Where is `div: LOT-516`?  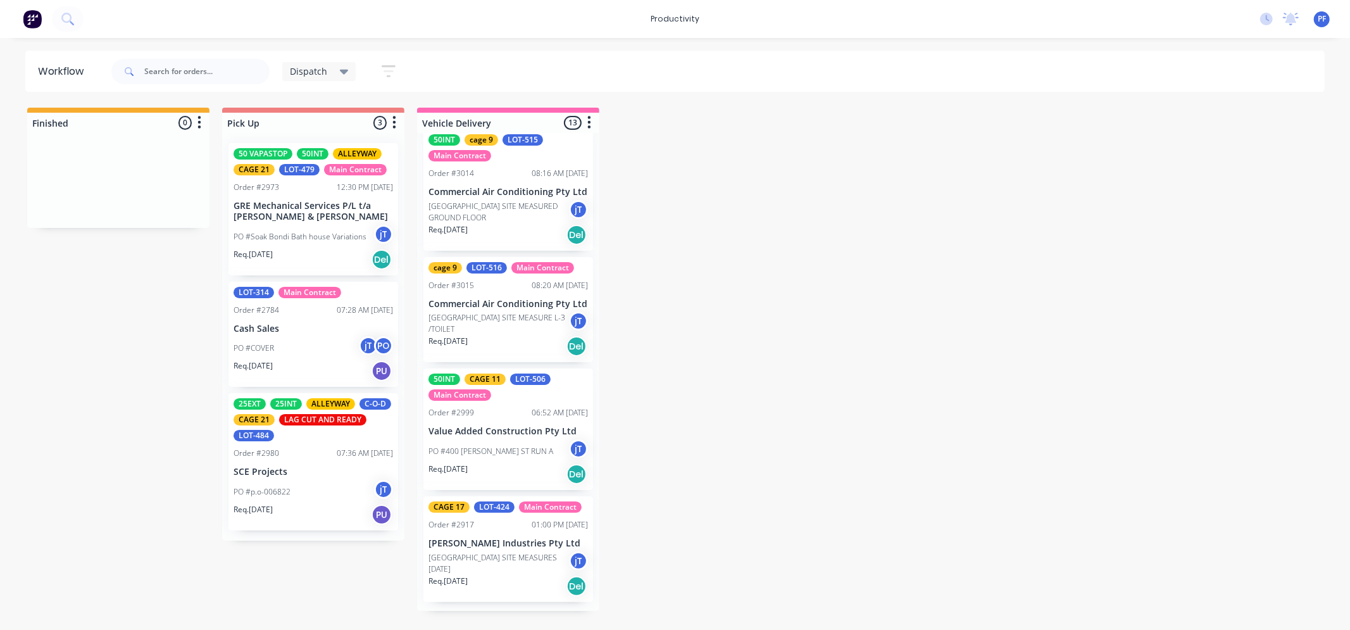 div: LOT-516 is located at coordinates (487, 268).